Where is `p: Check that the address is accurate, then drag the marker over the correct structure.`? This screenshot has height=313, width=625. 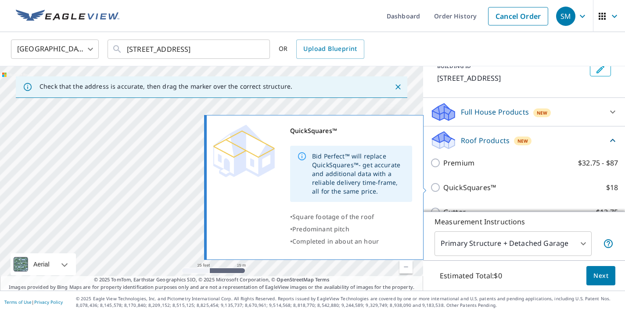
p: Check that the address is accurate, then drag the marker over the correct structure. is located at coordinates (166, 86).